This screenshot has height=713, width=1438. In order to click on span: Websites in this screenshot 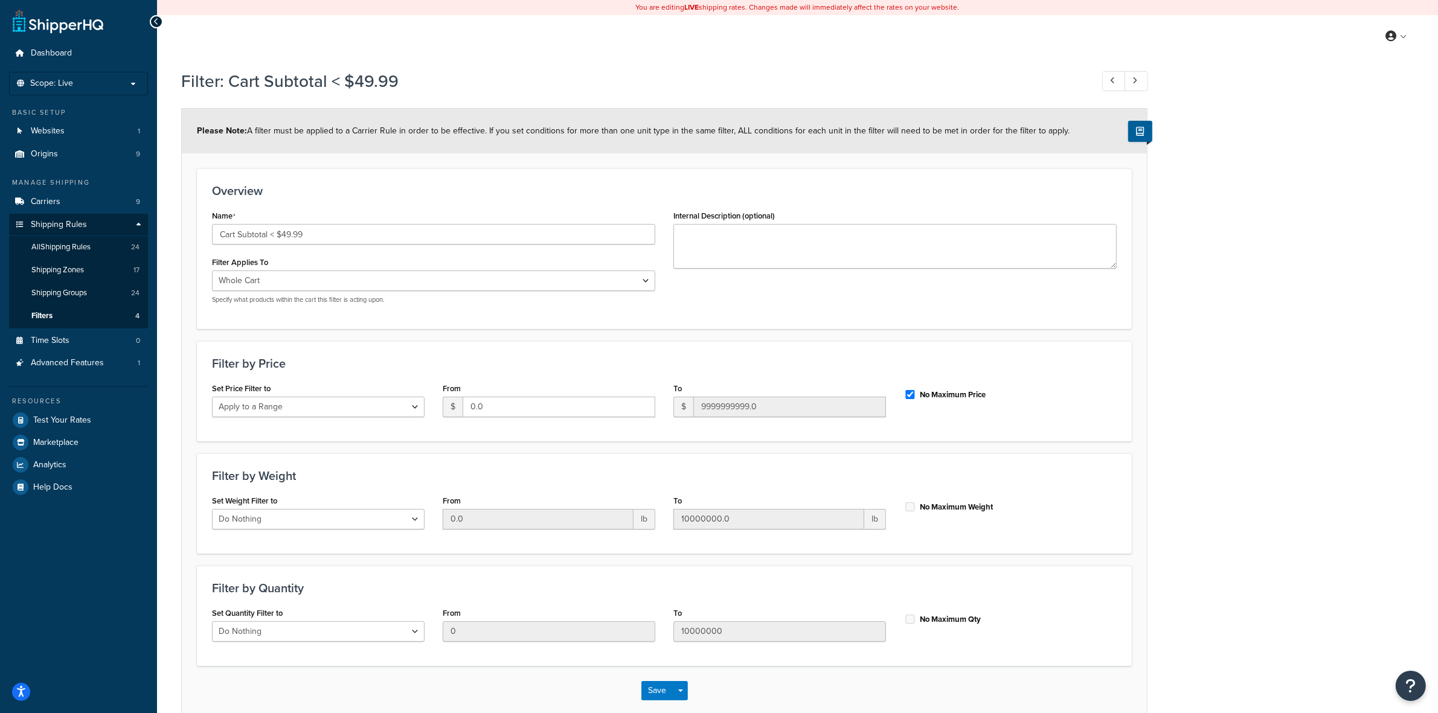, I will do `click(48, 131)`.